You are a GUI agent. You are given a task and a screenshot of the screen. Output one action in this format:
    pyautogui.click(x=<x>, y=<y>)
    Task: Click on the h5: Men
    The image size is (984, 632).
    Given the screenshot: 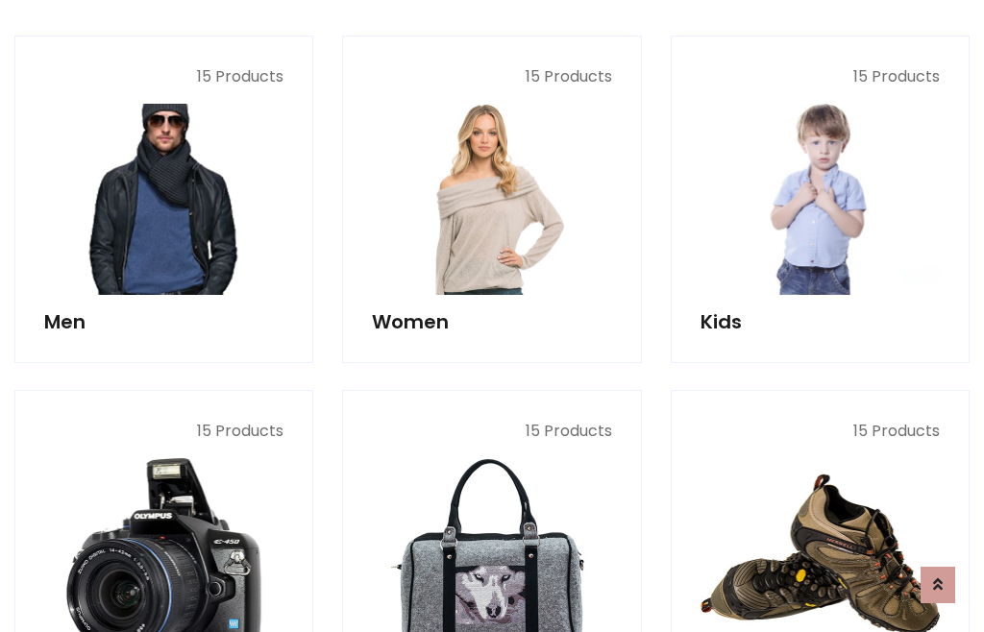 What is the action you would take?
    pyautogui.click(x=163, y=322)
    